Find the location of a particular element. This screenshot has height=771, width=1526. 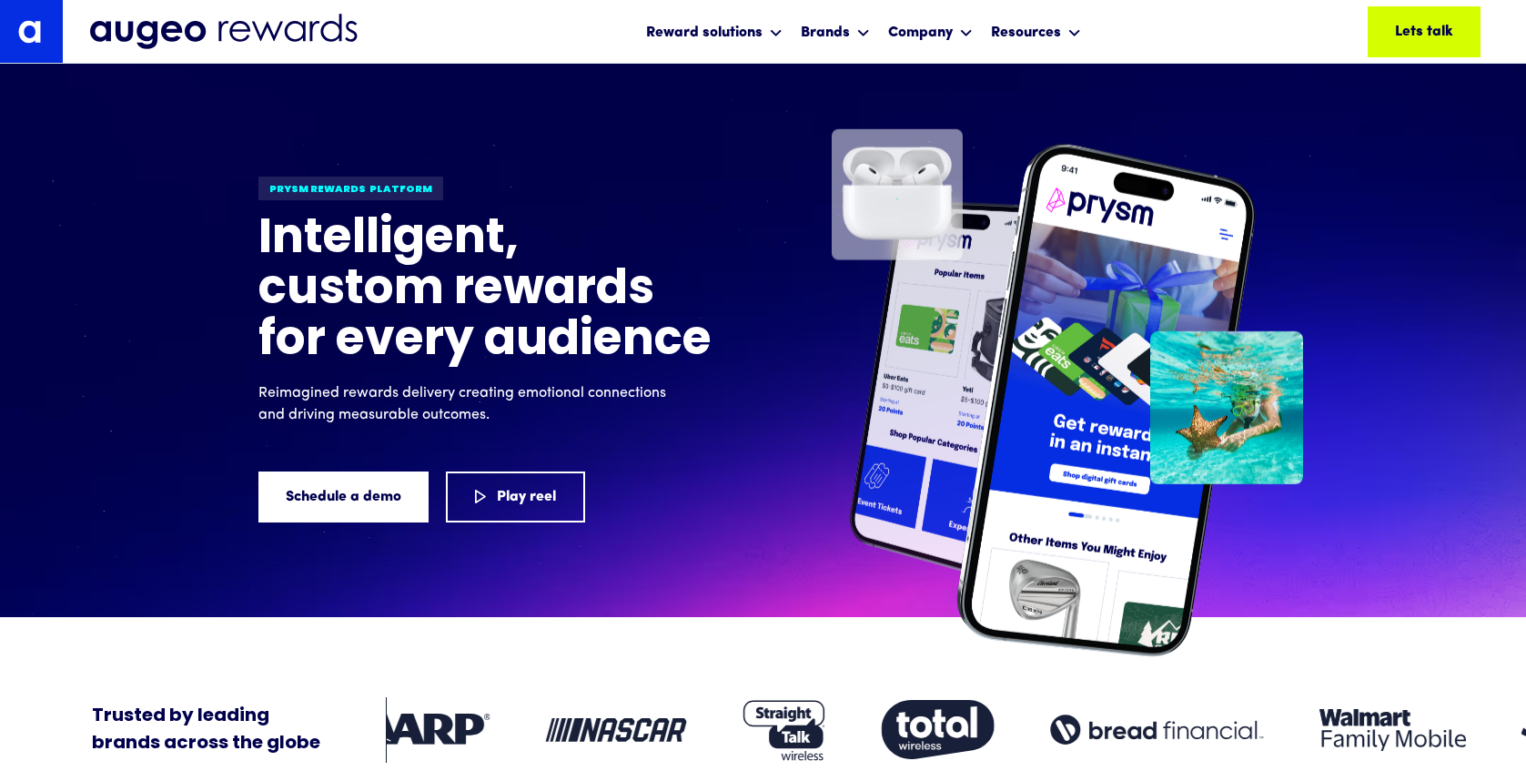

a: Play reel is located at coordinates (515, 497).